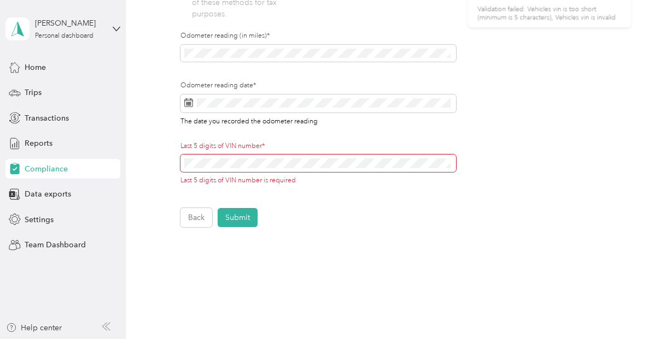  Describe the element at coordinates (196, 218) in the screenshot. I see `button: Back` at that location.